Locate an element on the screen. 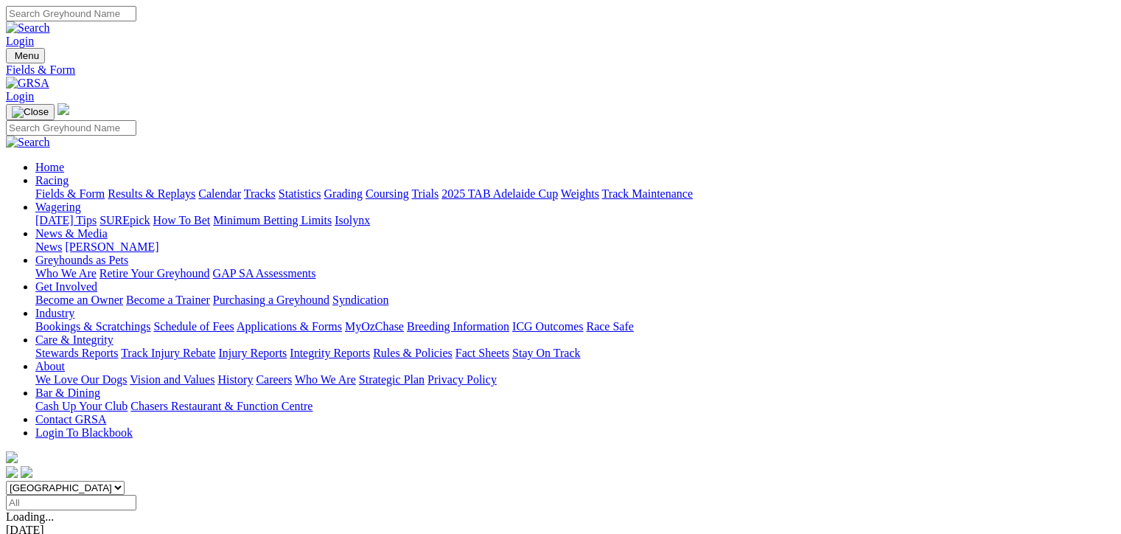 The width and height of the screenshot is (1121, 534). a: Wagering is located at coordinates (58, 206).